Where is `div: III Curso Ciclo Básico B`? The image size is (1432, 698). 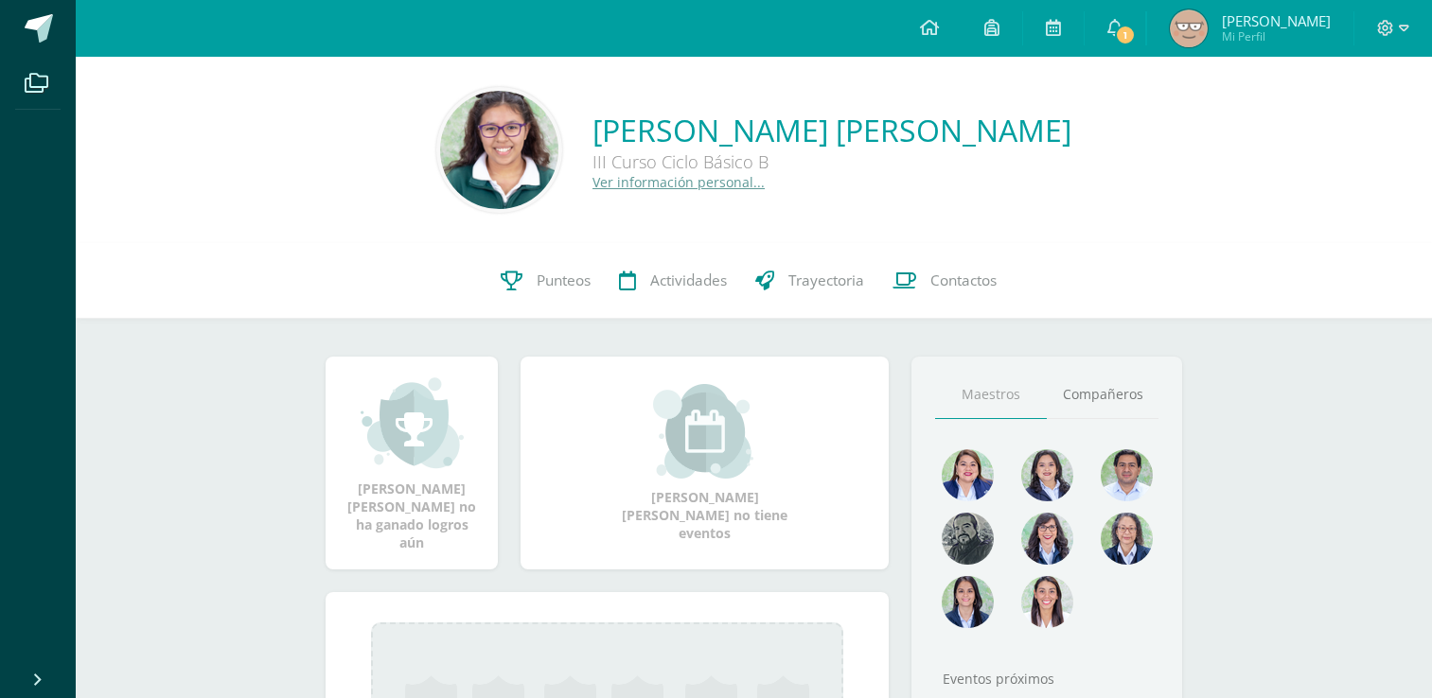
div: III Curso Ciclo Básico B is located at coordinates (832, 162).